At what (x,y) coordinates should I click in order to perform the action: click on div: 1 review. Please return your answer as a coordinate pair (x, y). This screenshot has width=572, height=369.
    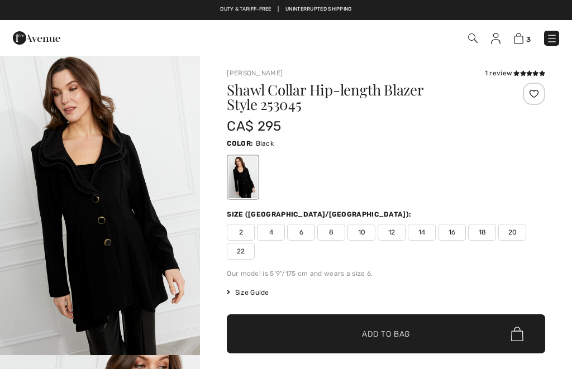
    Looking at the image, I should click on (515, 73).